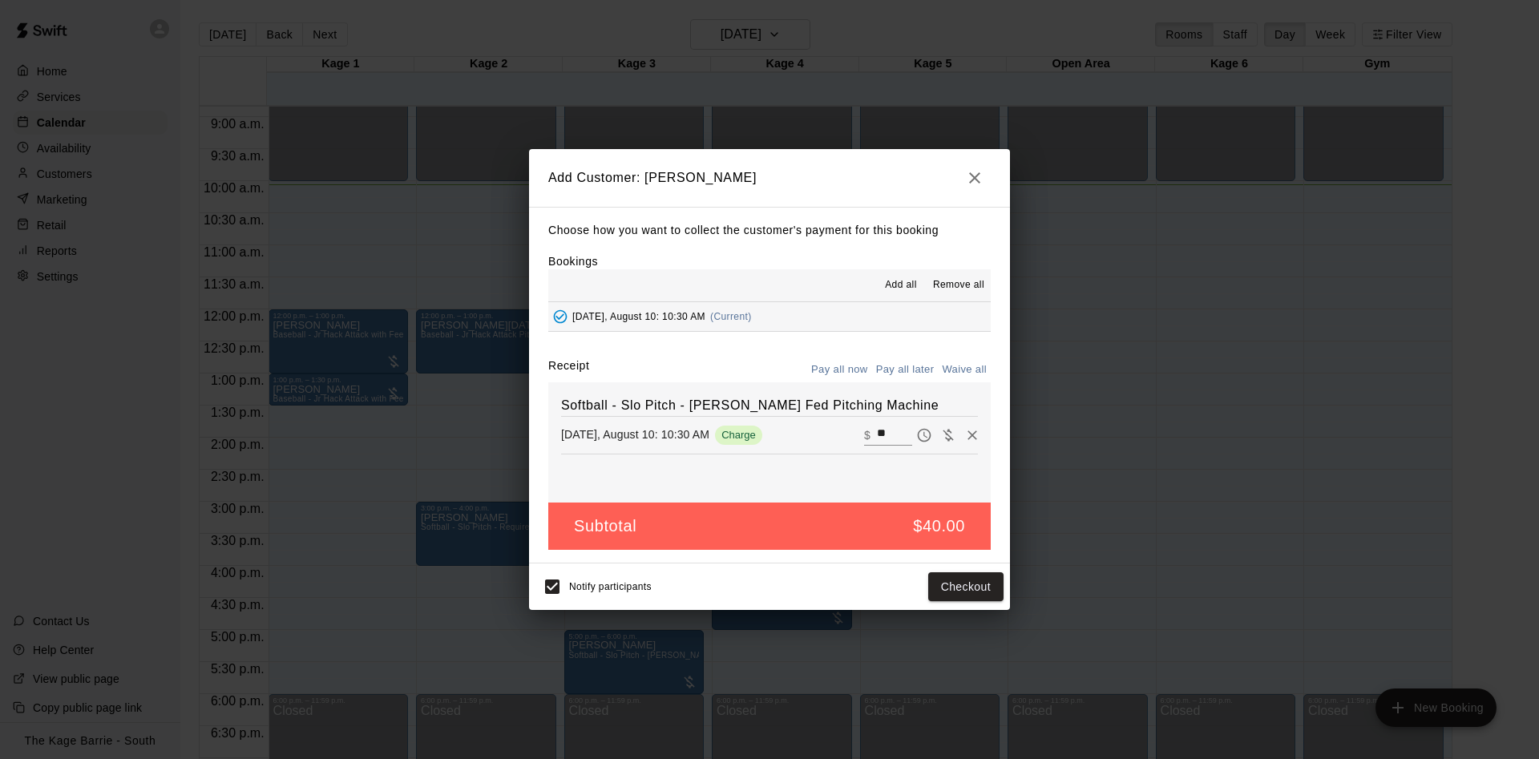 Image resolution: width=1539 pixels, height=759 pixels. I want to click on span: Add all, so click(901, 285).